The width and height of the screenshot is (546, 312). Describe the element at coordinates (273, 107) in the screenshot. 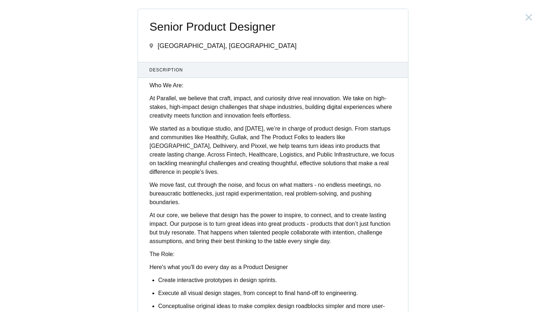

I see `p: At Parallel, we believe that craft, impact, and curiosity drive real innovation. We take on high-...` at that location.